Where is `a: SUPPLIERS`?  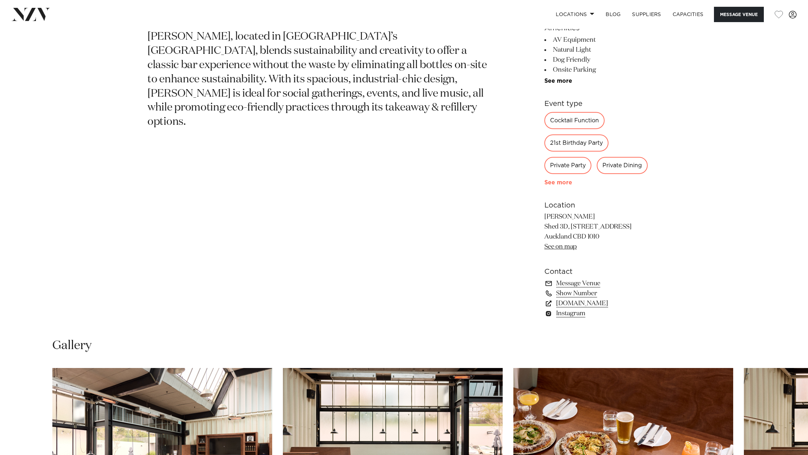
a: SUPPLIERS is located at coordinates (647, 14).